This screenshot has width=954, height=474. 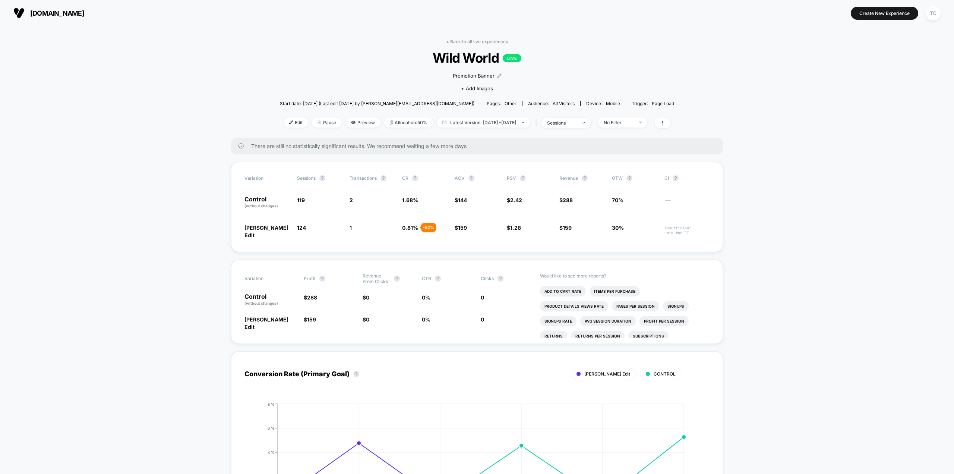 I want to click on li: Returns, so click(x=554, y=336).